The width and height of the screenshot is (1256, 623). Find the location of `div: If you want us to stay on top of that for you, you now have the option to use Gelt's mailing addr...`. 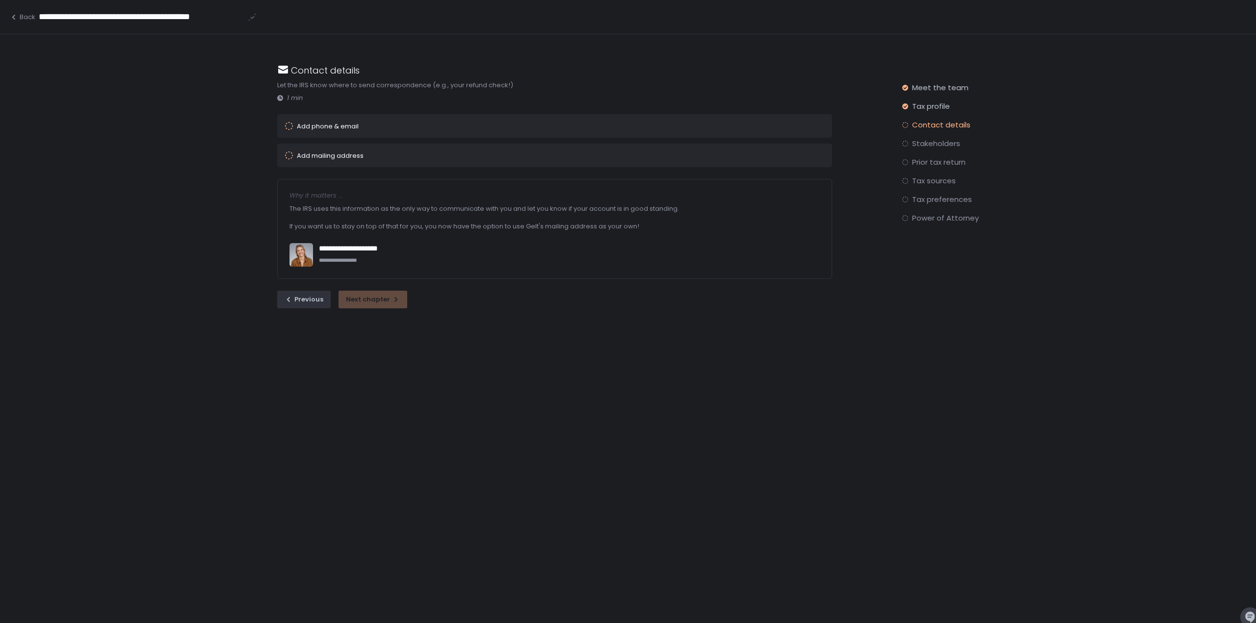

div: If you want us to stay on top of that for you, you now have the option to use Gelt's mailing addr... is located at coordinates (554, 227).